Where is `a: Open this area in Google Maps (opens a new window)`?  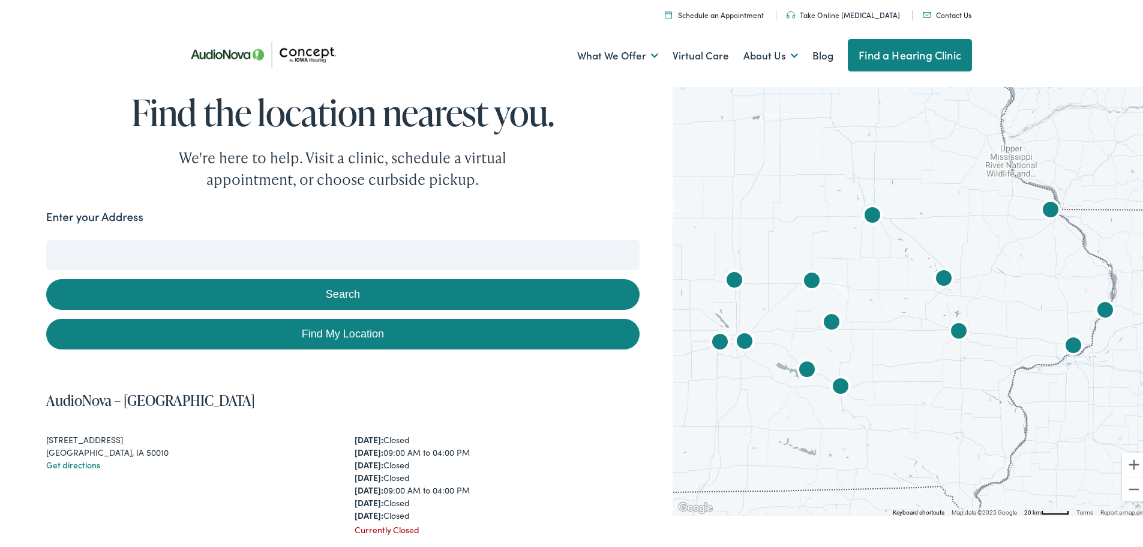
a: Open this area in Google Maps (opens a new window) is located at coordinates (695, 505).